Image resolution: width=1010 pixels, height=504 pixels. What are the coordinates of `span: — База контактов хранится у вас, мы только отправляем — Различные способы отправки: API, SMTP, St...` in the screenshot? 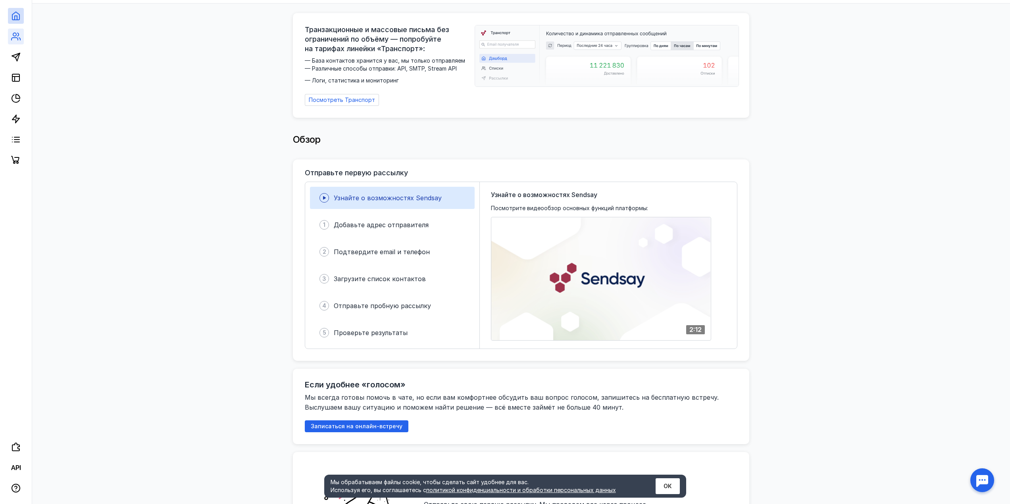 It's located at (387, 71).